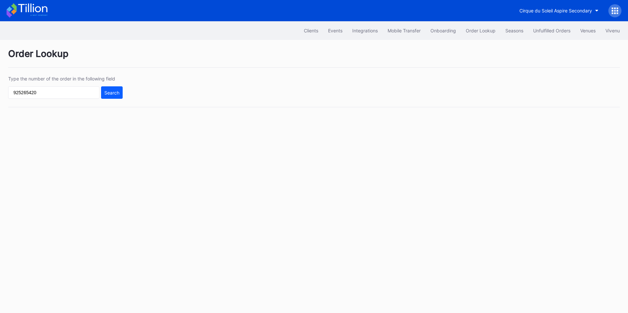 The width and height of the screenshot is (628, 313). Describe the element at coordinates (335, 30) in the screenshot. I see `div: Events` at that location.